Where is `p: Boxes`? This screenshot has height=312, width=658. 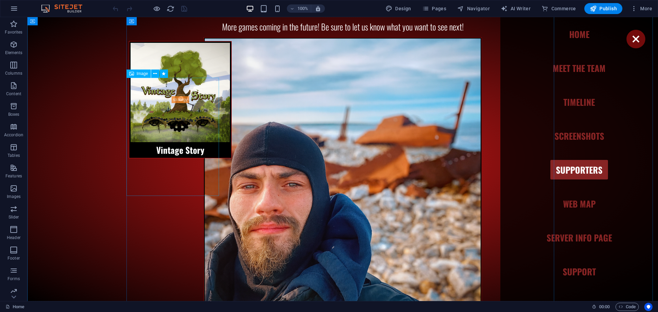 p: Boxes is located at coordinates (14, 114).